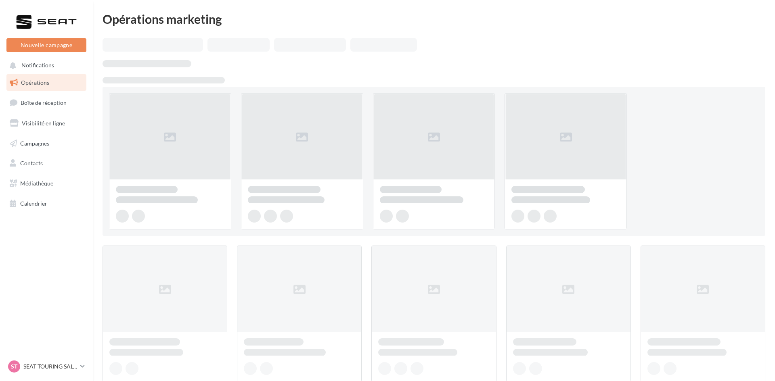 The height and width of the screenshot is (381, 775). I want to click on a: Boîte de réception, so click(46, 103).